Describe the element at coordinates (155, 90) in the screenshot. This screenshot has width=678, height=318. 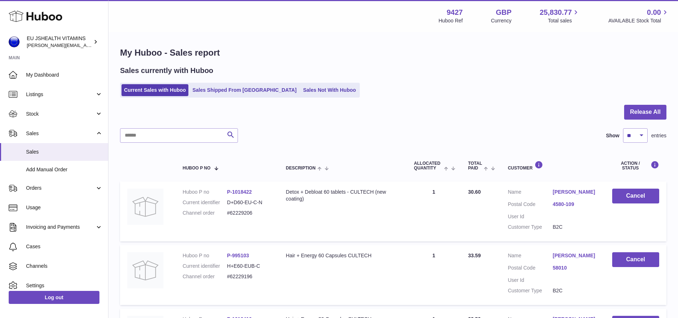
I see `a: Current Sales with Huboo` at that location.